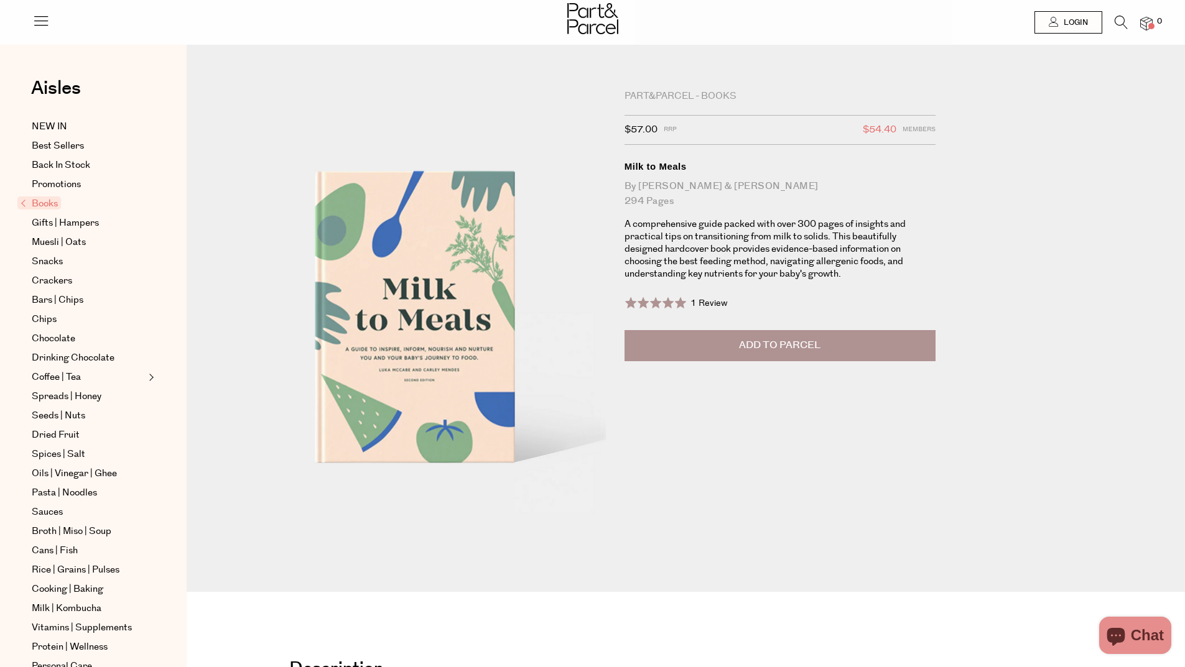 The width and height of the screenshot is (1185, 667). What do you see at coordinates (88, 648) in the screenshot?
I see `a: Protein | Wellness` at bounding box center [88, 648].